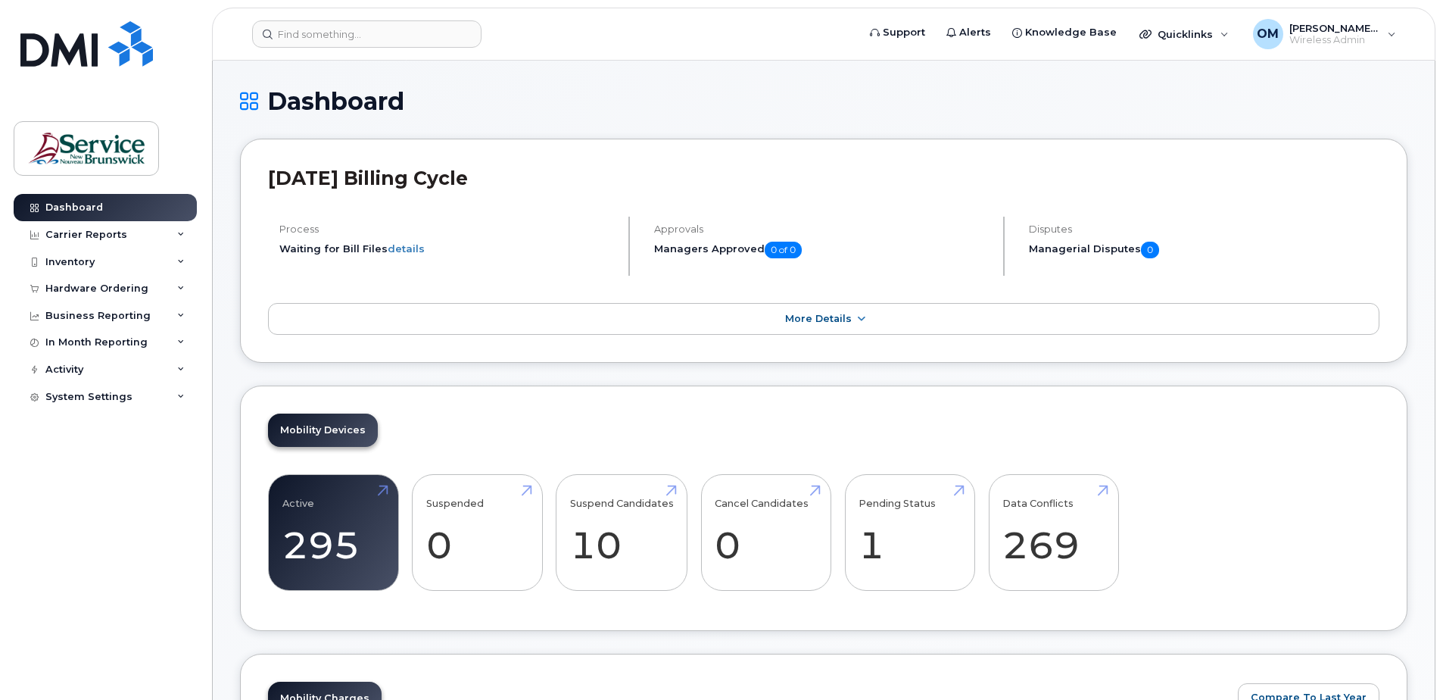  Describe the element at coordinates (333, 532) in the screenshot. I see `a: Active 295` at that location.